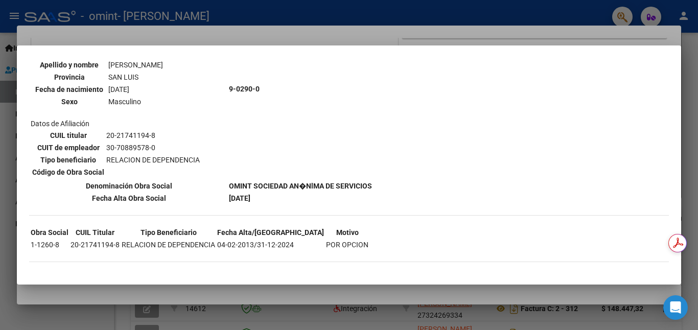 This screenshot has height=330, width=698. I want to click on th: CUIT de empleador, so click(68, 148).